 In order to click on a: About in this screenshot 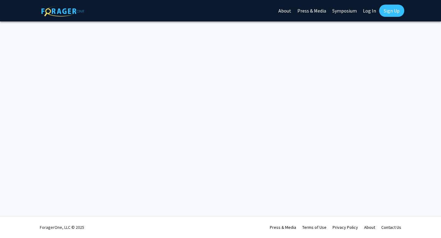, I will do `click(370, 228)`.